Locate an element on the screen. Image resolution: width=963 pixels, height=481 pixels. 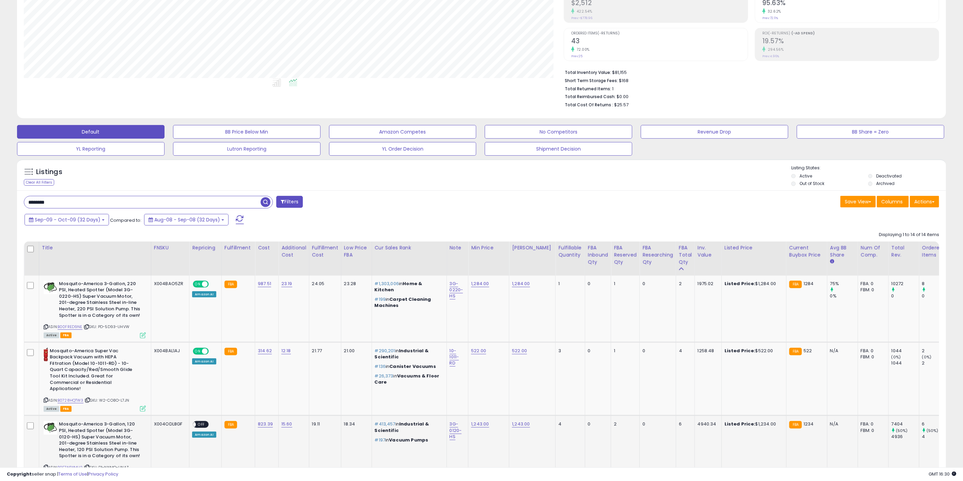
strong: Copyright is located at coordinates (19, 474).